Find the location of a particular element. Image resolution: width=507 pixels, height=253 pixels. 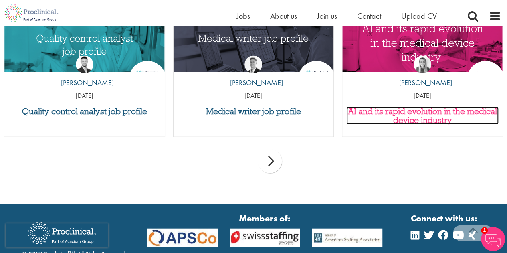

a: AI and its rapid evolution in the medical device industry is located at coordinates (423, 116).